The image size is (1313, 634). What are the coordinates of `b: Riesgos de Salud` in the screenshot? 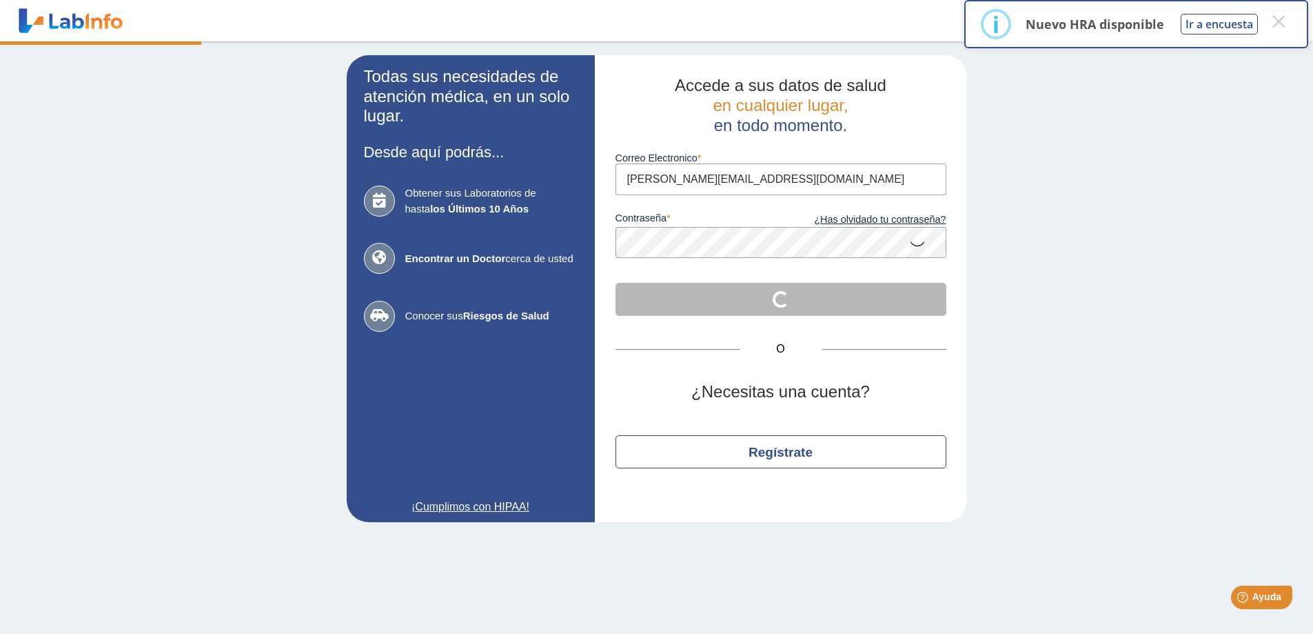 It's located at (506, 315).